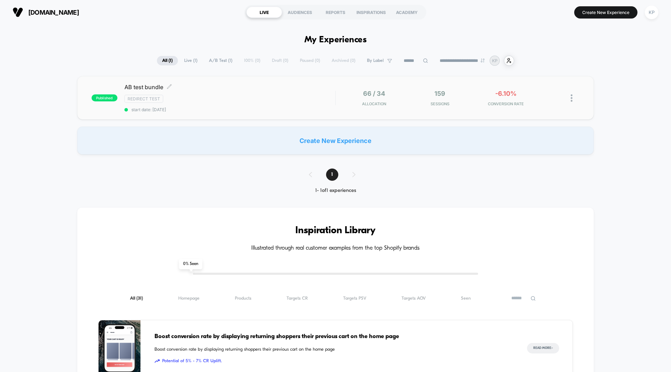 This screenshot has width=671, height=372. I want to click on span: A/B Test ( 1 ), so click(220, 60).